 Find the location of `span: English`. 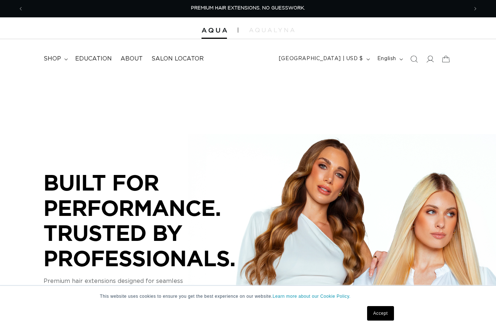

span: English is located at coordinates (386, 59).